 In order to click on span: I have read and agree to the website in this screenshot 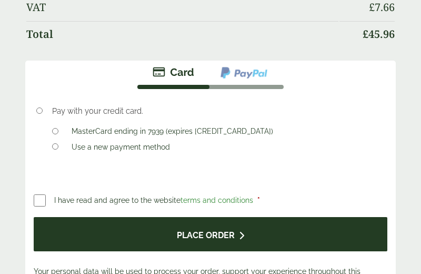, I will do `click(155, 200)`.